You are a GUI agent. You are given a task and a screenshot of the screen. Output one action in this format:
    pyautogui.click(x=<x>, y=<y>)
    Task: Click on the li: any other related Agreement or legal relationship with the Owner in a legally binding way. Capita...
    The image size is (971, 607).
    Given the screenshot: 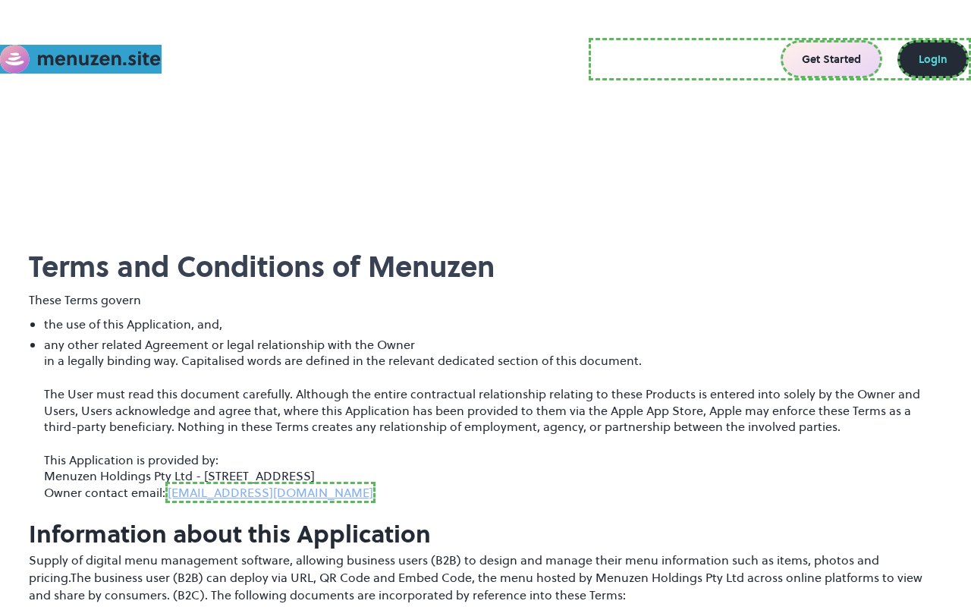 What is the action you would take?
    pyautogui.click(x=492, y=421)
    